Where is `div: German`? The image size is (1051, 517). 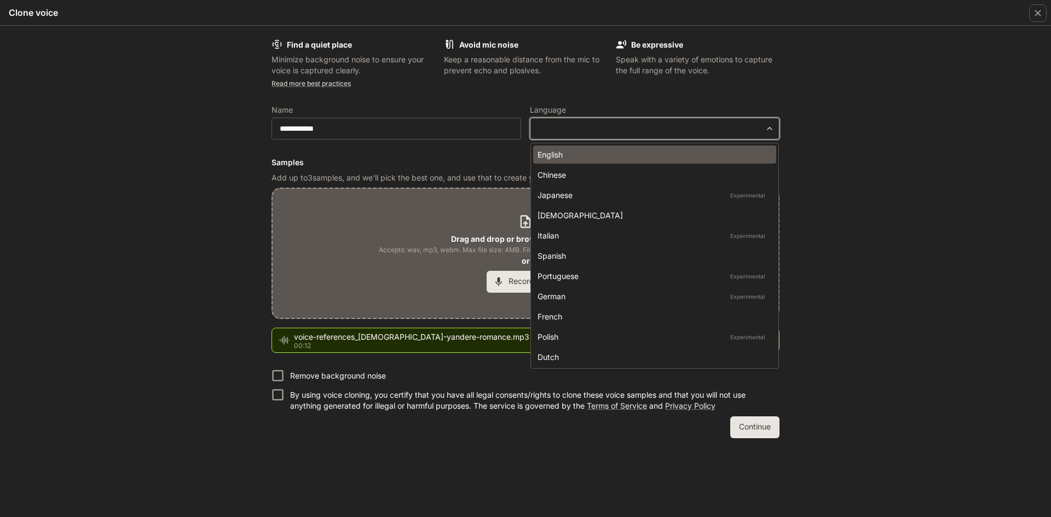 div: German is located at coordinates (653, 296).